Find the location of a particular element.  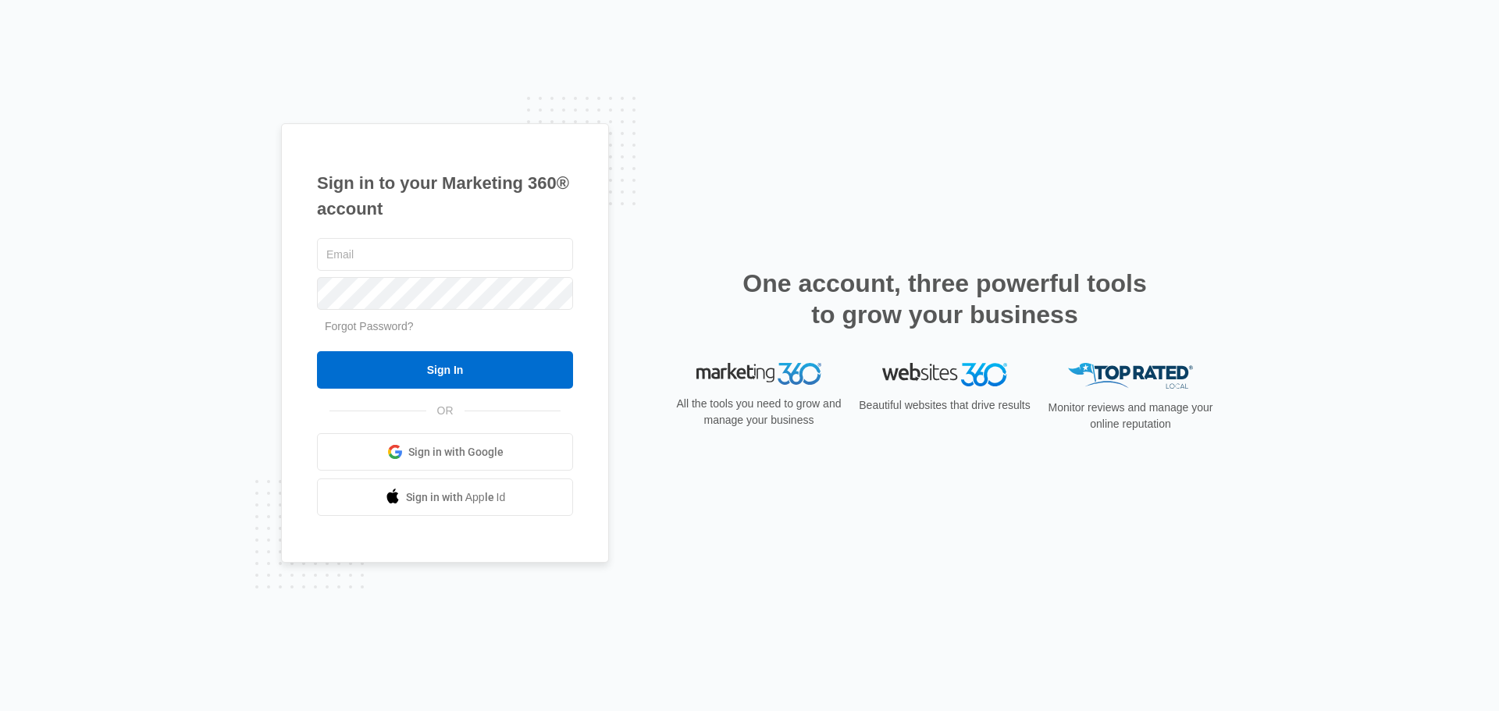

h1: Sign in to your Marketing 360® account is located at coordinates (445, 196).